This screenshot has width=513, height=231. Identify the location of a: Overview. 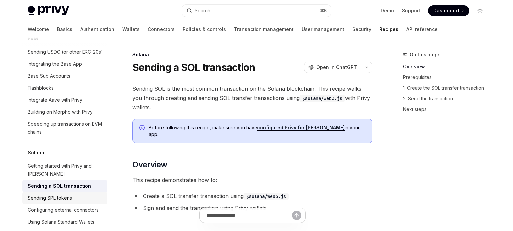
(447, 67).